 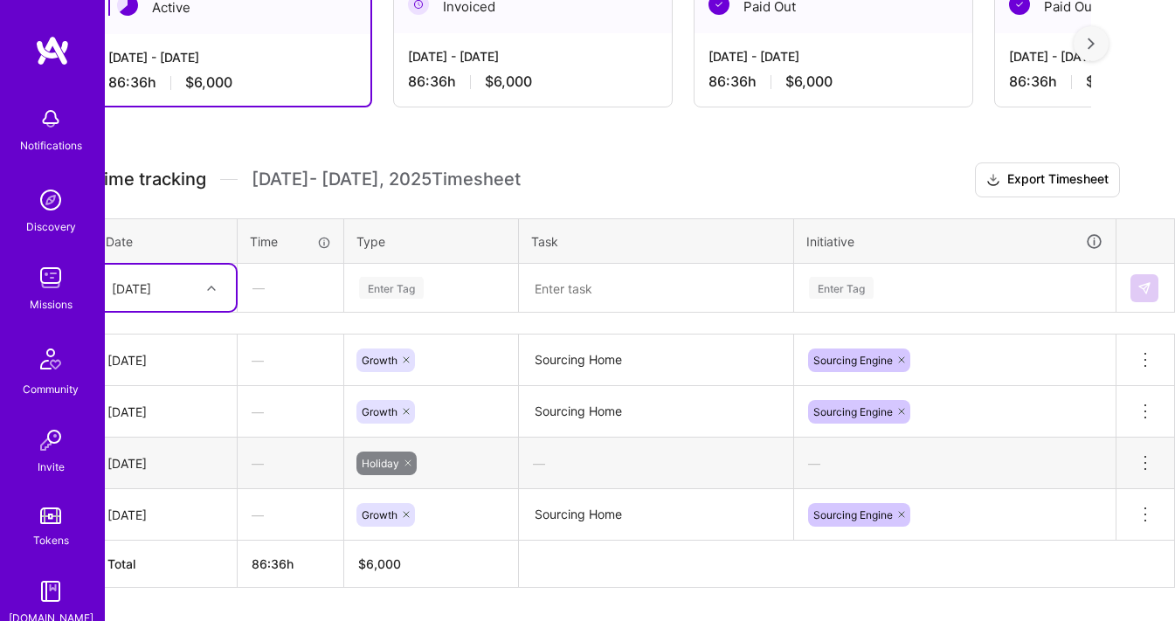 I want to click on div: Discovery, so click(x=51, y=226).